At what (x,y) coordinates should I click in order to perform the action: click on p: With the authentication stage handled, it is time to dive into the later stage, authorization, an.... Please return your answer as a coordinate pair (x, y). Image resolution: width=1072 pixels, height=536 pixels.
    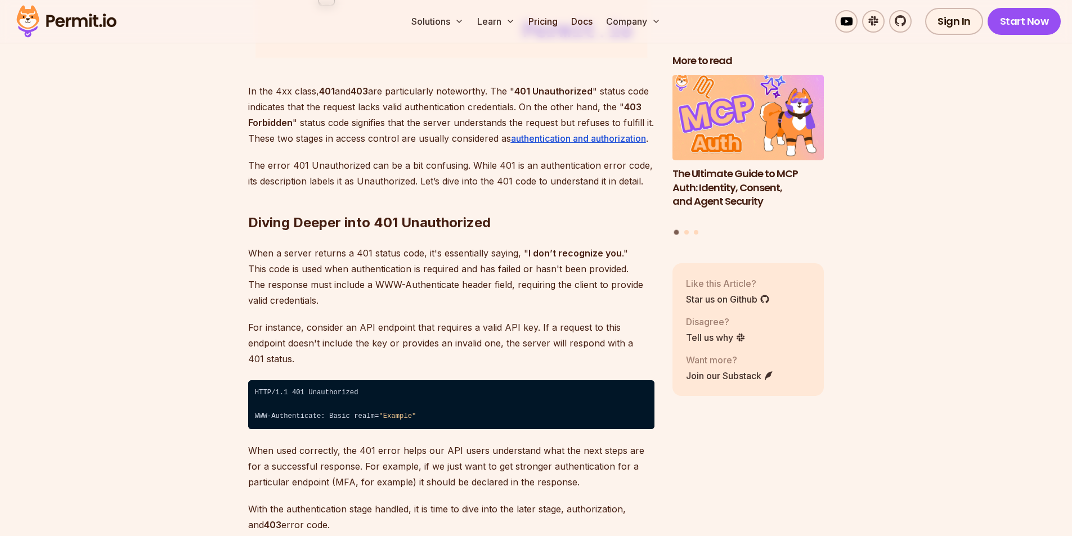
    Looking at the image, I should click on (451, 517).